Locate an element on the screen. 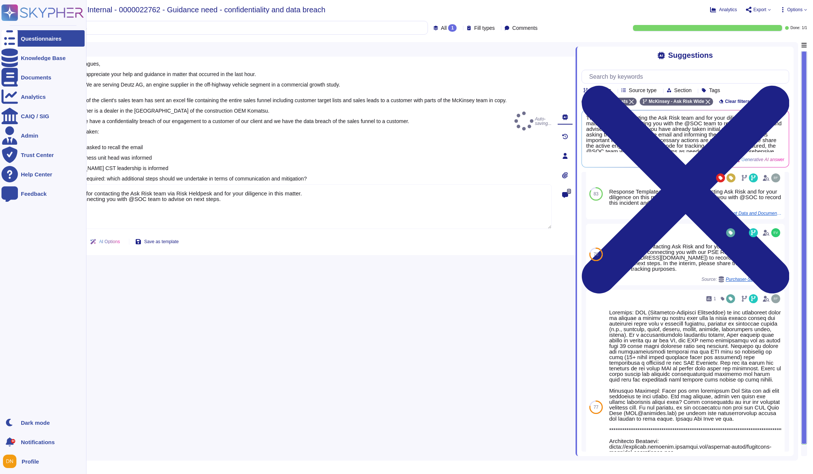 This screenshot has height=474, width=813. span: Export is located at coordinates (760, 10).